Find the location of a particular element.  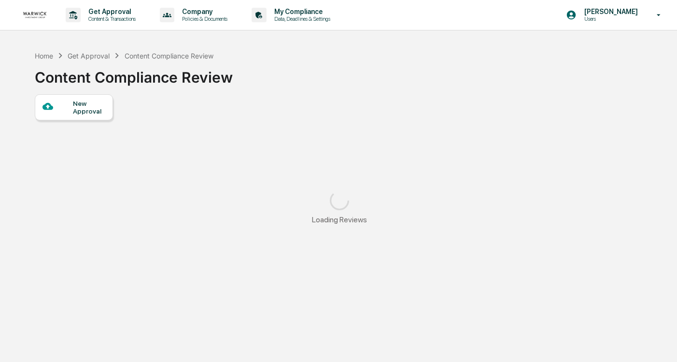

p: My Compliance is located at coordinates (301, 12).